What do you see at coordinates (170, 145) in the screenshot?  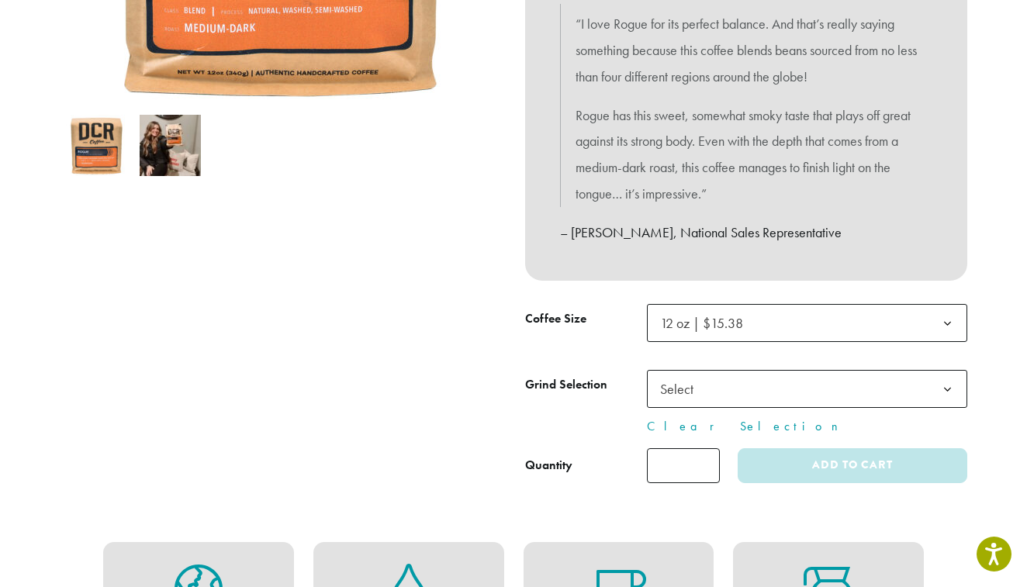 I see `img: Rogue - Image 2` at bounding box center [170, 145].